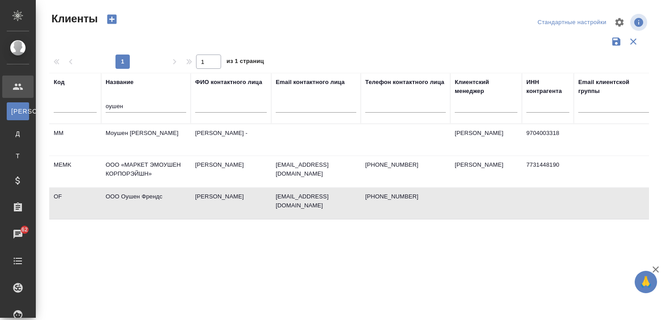 This screenshot has width=666, height=320. What do you see at coordinates (548, 87) in the screenshot?
I see `div: ИНН контрагента` at bounding box center [548, 87].